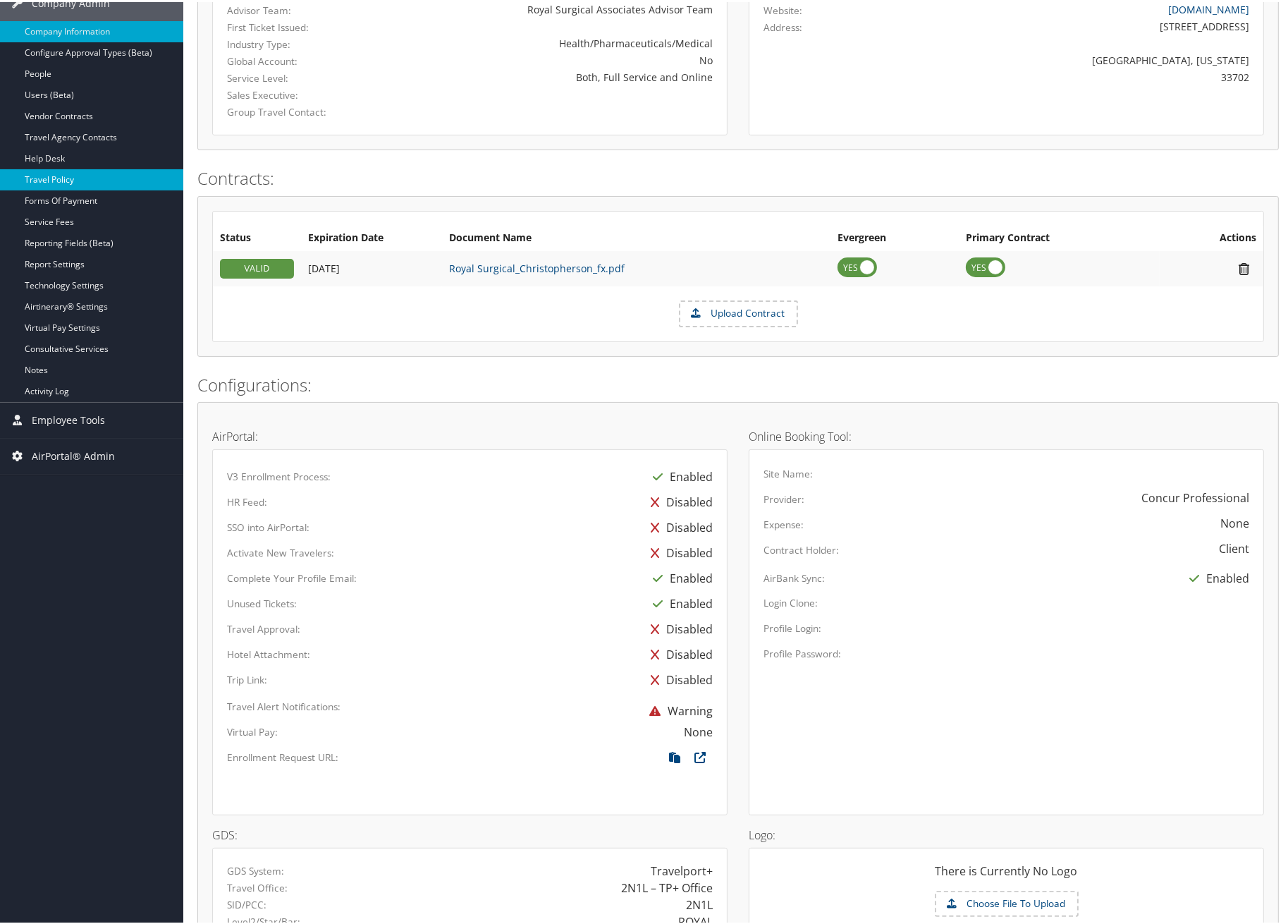  What do you see at coordinates (470, 833) in the screenshot?
I see `h4: GDS:` at bounding box center [470, 833].